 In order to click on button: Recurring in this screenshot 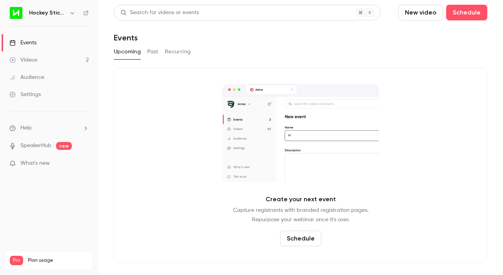, I will do `click(178, 52)`.